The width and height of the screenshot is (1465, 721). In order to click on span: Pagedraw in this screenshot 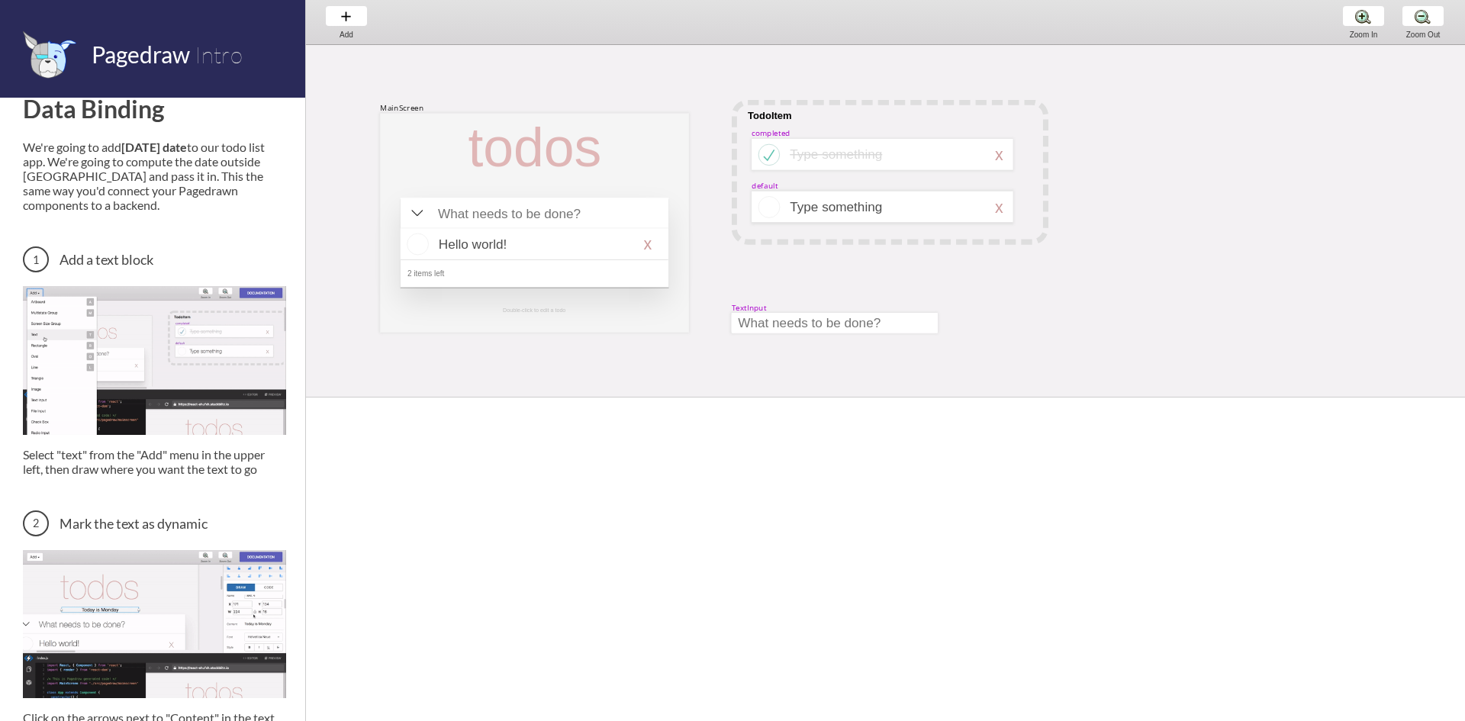, I will do `click(140, 54)`.